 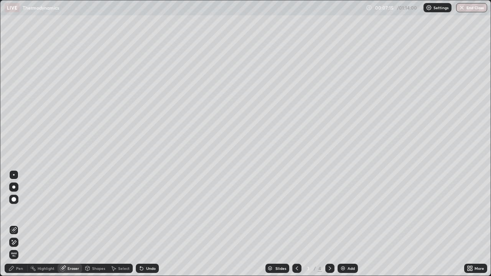 I want to click on div: 4, so click(x=320, y=269).